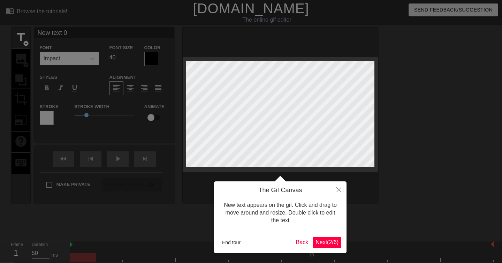 Image resolution: width=502 pixels, height=263 pixels. Describe the element at coordinates (339, 189) in the screenshot. I see `button: Close` at that location.